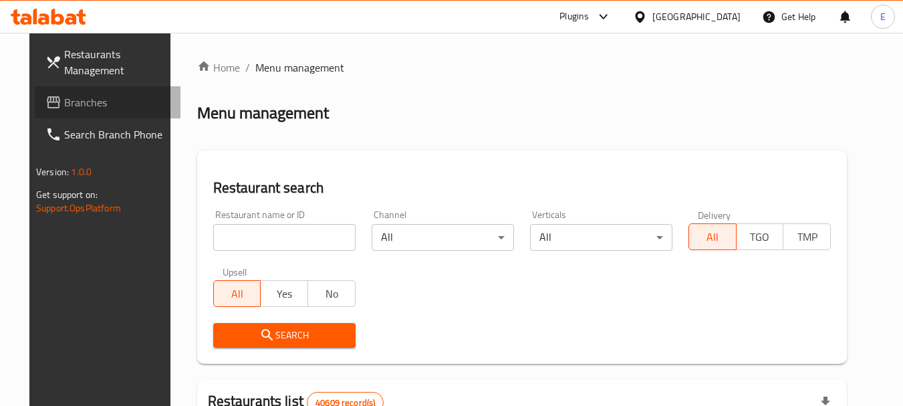 The image size is (903, 406). What do you see at coordinates (284, 335) in the screenshot?
I see `span: Search` at bounding box center [284, 335].